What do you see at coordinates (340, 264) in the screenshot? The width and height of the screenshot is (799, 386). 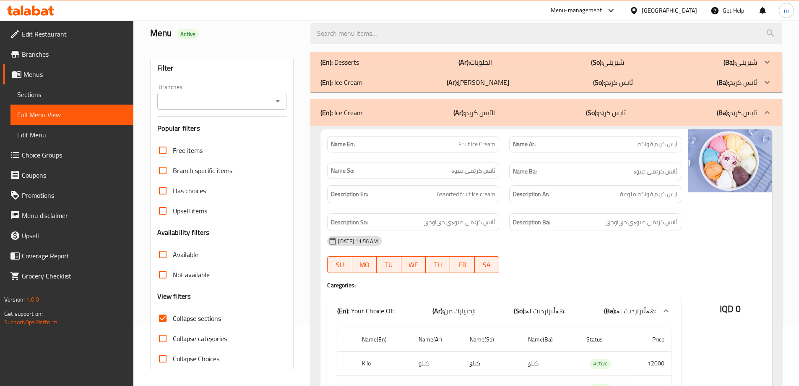 I see `button: SU` at bounding box center [340, 264].